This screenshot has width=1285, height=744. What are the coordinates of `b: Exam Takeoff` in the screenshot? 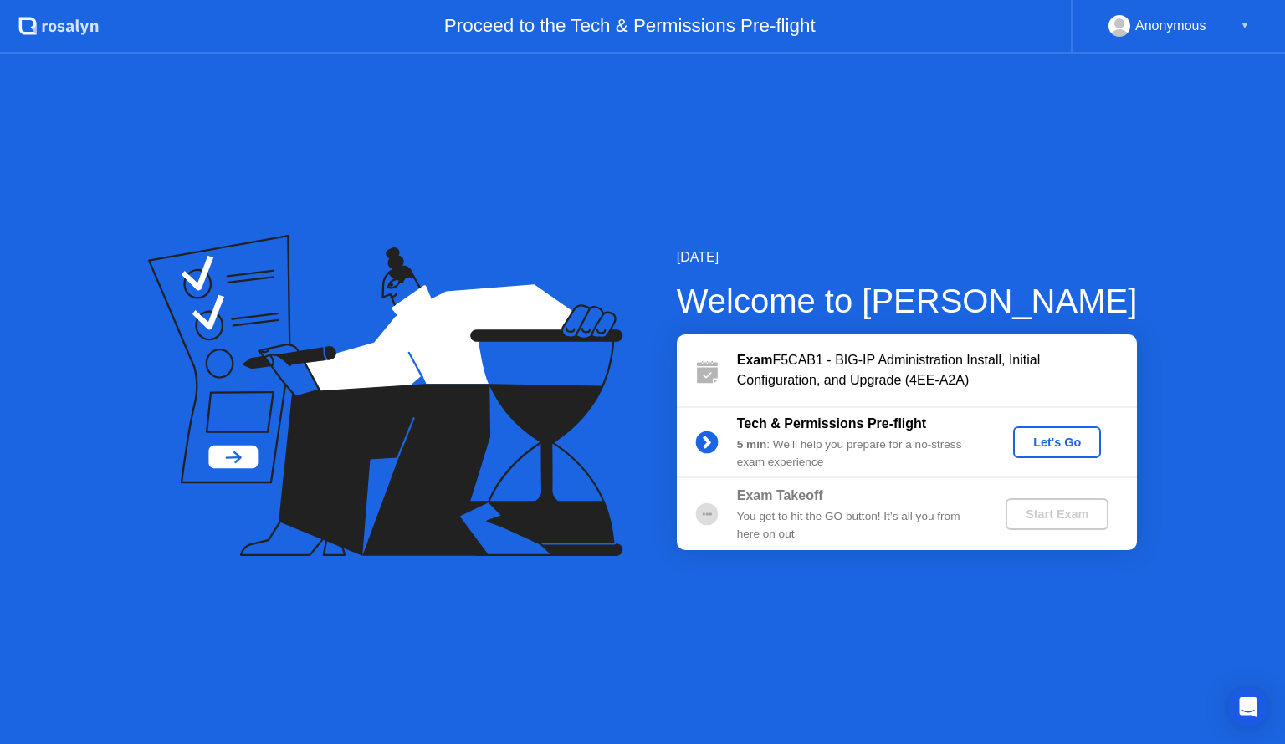 It's located at (780, 495).